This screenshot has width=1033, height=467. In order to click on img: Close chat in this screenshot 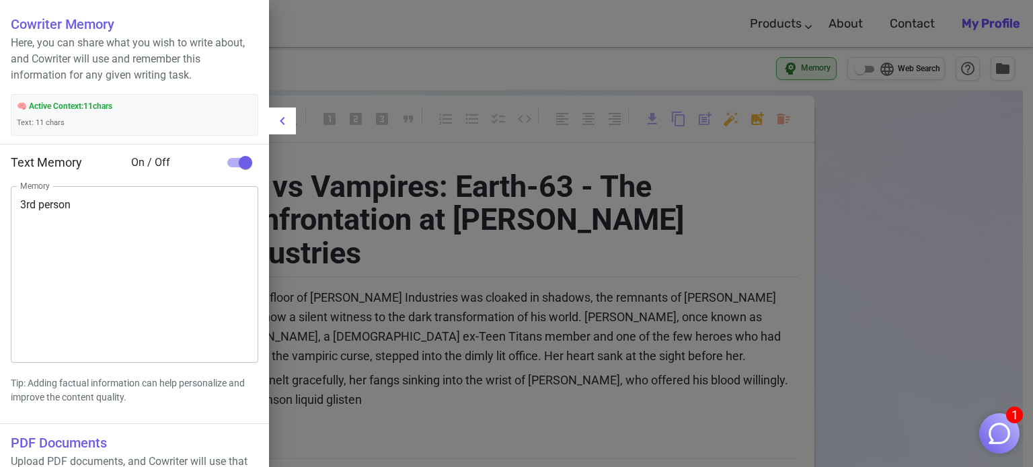, I will do `click(999, 434)`.